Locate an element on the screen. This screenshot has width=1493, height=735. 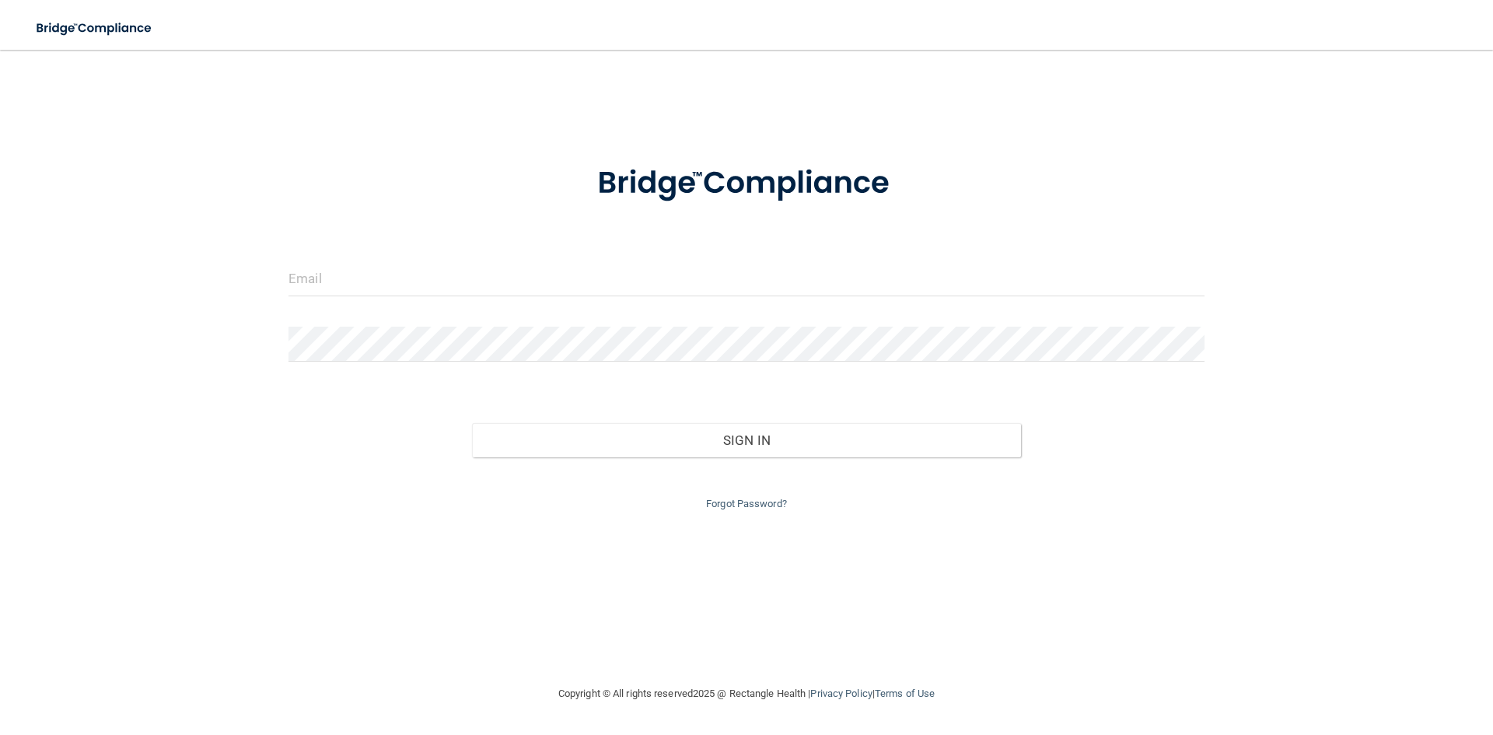
div: Copyright © All rights reserved 2025 @ Rectangle Health | | is located at coordinates (747, 694).